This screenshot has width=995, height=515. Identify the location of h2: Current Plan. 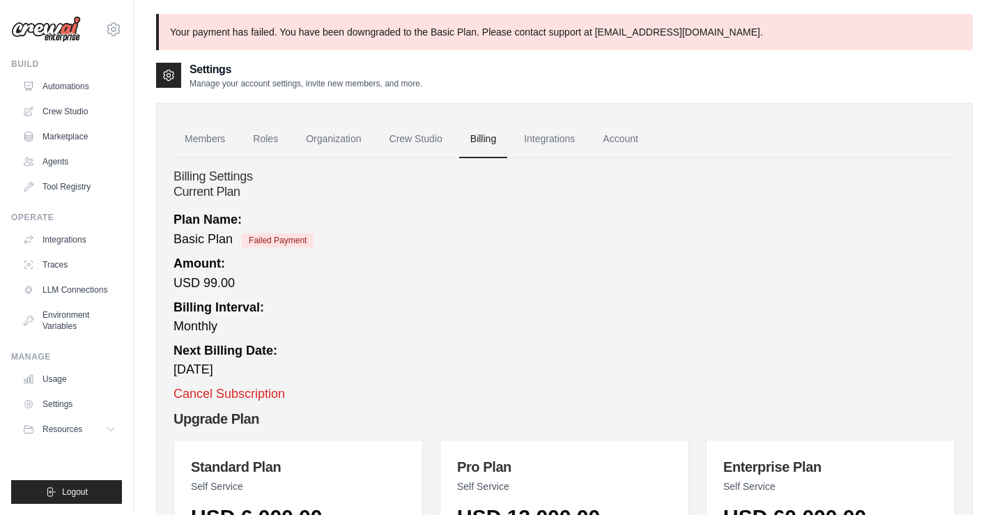
(565, 192).